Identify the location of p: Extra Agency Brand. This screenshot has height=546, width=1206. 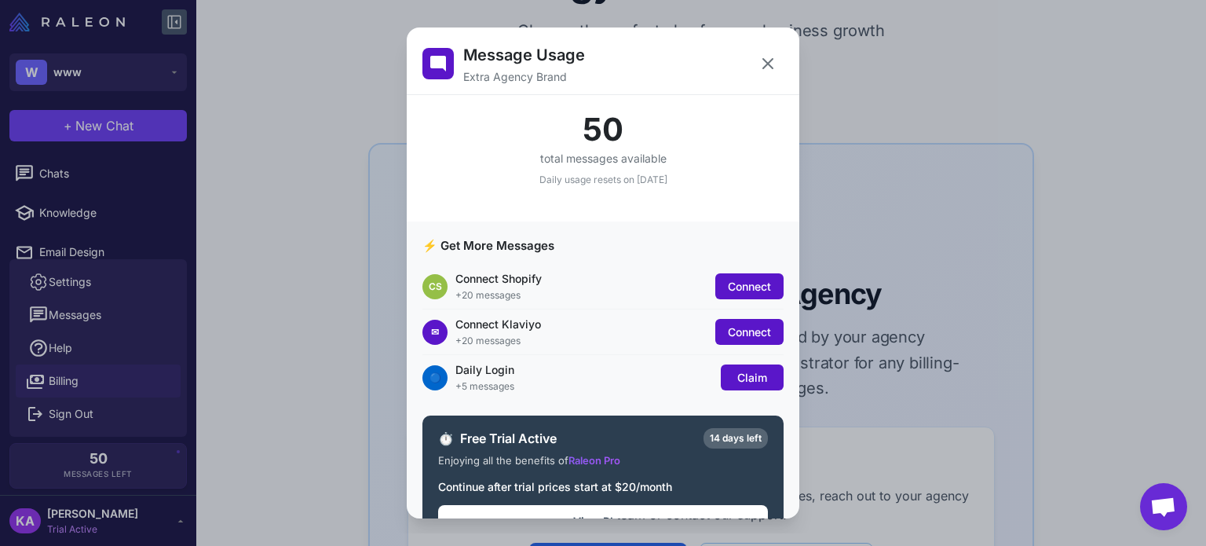
(524, 76).